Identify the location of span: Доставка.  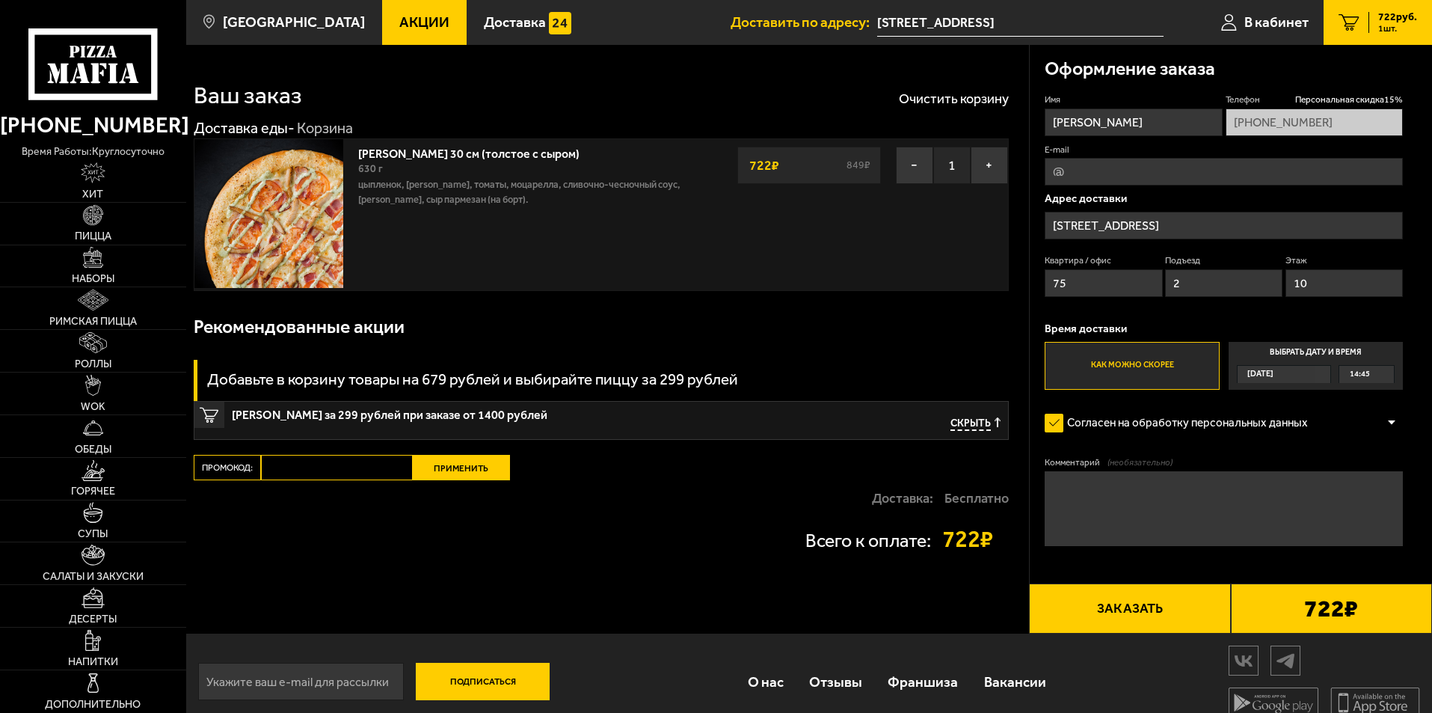
(514, 22).